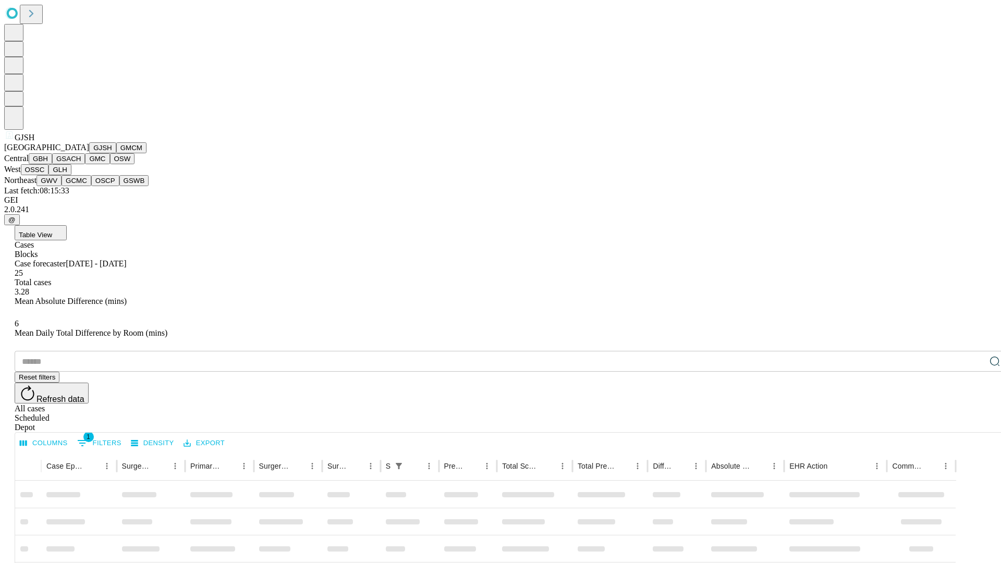  I want to click on span: Case forecaster, so click(40, 263).